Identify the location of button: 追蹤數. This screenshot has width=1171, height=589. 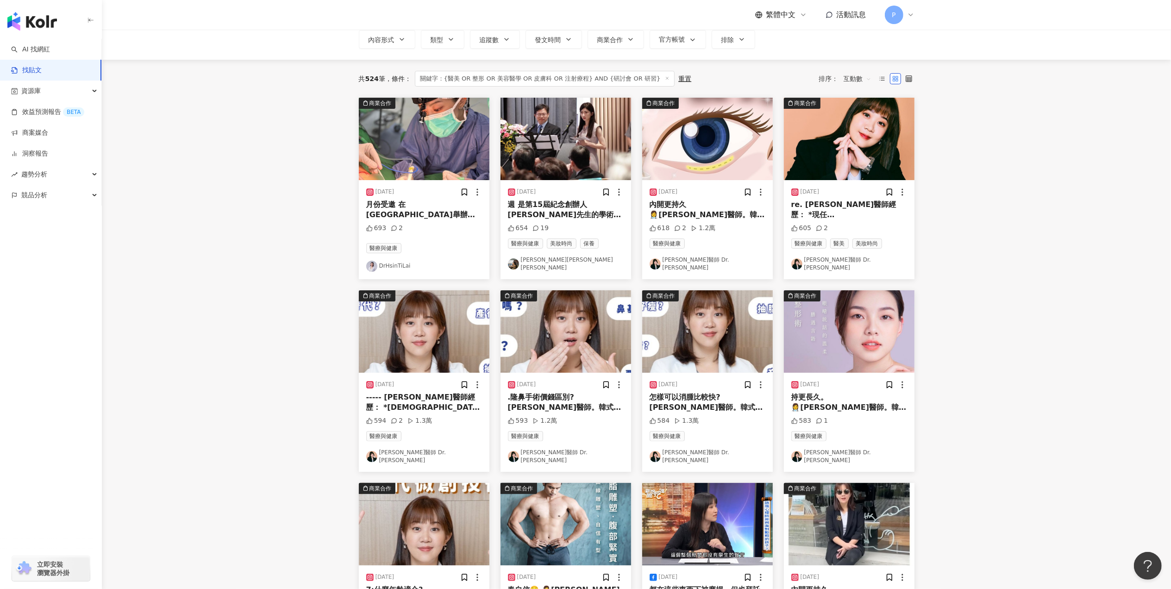
(495, 39).